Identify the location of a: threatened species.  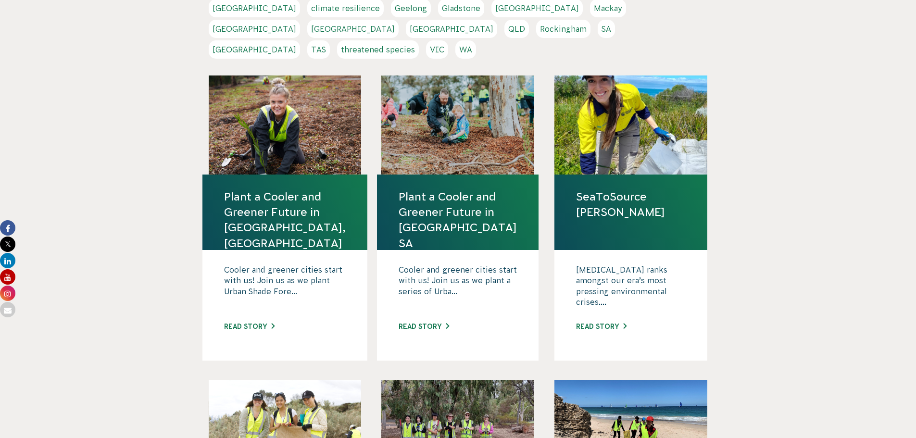
(378, 50).